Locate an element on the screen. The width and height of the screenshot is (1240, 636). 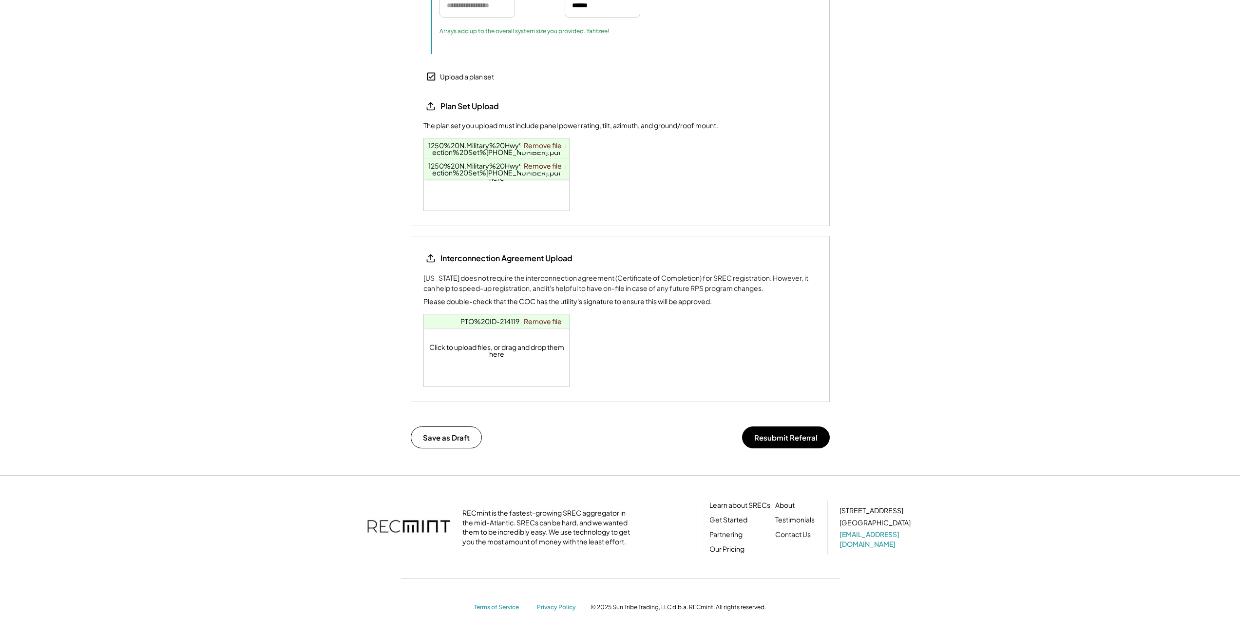
div: Arrays add up to the overall system size you provided. Yahtzee! is located at coordinates (524, 31).